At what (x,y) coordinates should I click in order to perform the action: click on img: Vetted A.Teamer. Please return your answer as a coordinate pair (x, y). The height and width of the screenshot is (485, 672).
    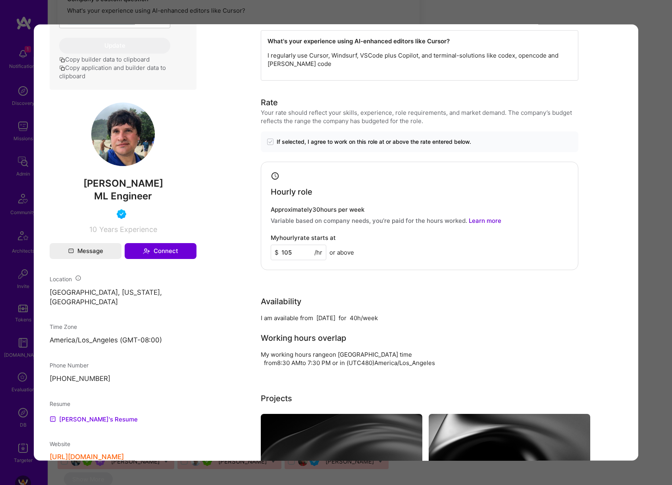
    Looking at the image, I should click on (122, 214).